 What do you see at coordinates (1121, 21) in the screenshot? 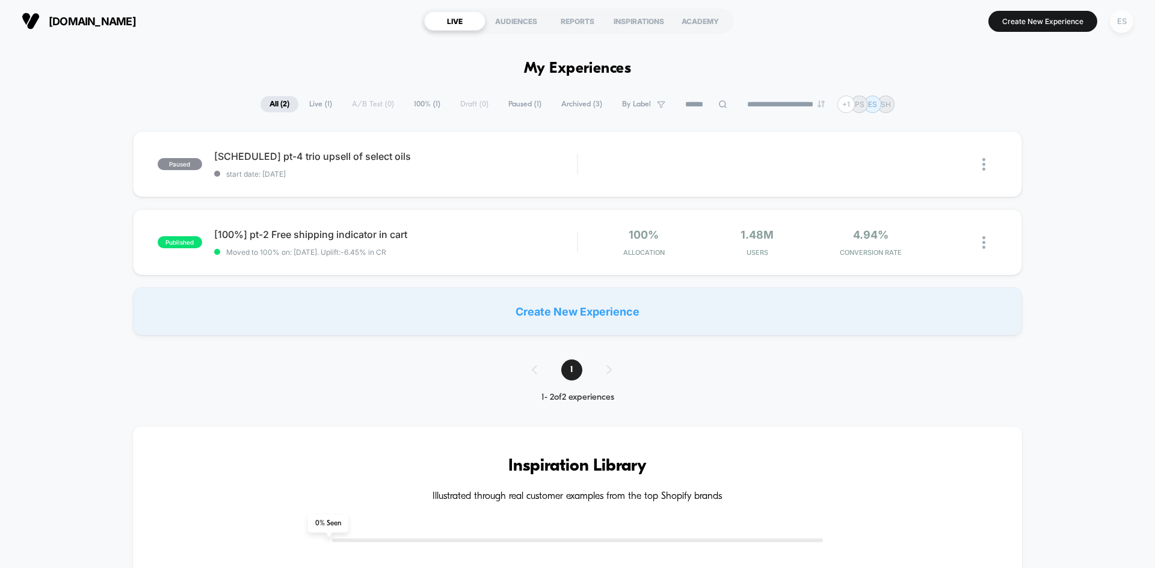
I see `button: ES` at bounding box center [1121, 21].